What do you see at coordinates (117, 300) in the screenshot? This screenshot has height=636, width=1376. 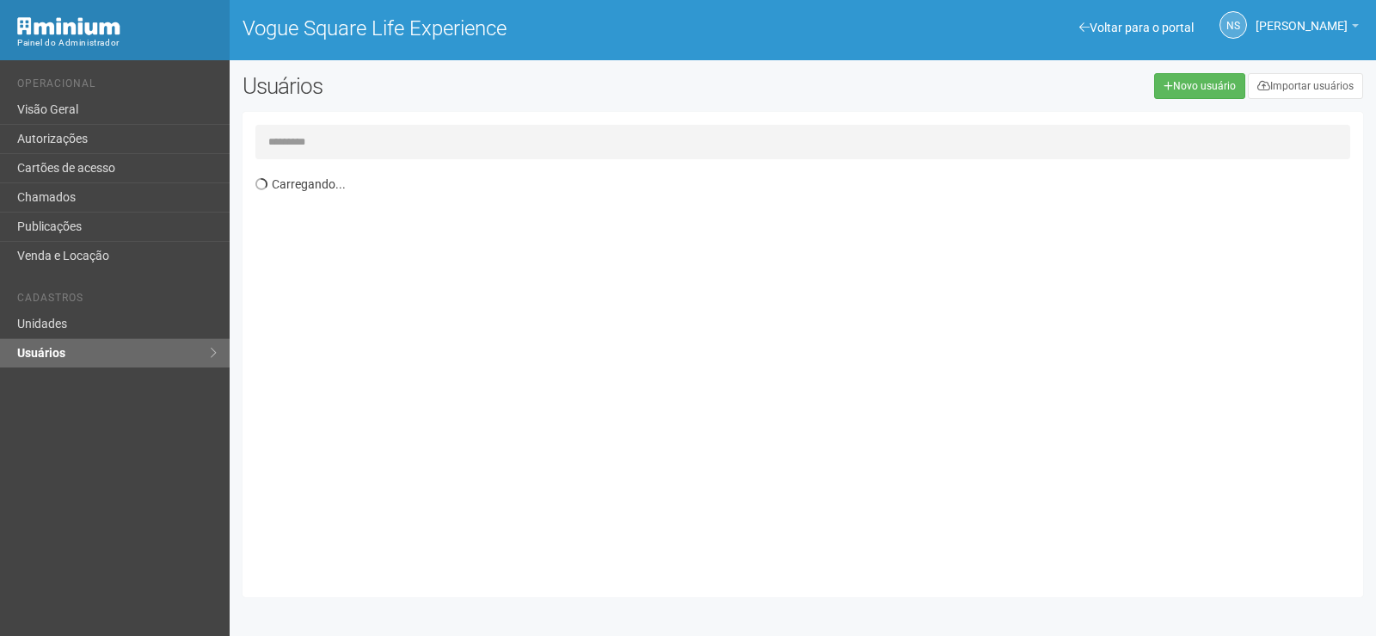 I see `li: Cadastros` at bounding box center [117, 300].